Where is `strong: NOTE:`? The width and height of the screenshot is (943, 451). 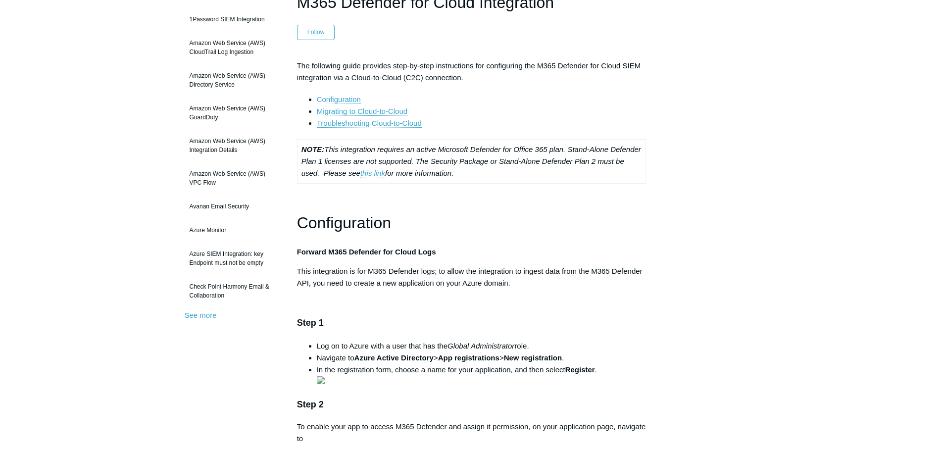 strong: NOTE: is located at coordinates (313, 149).